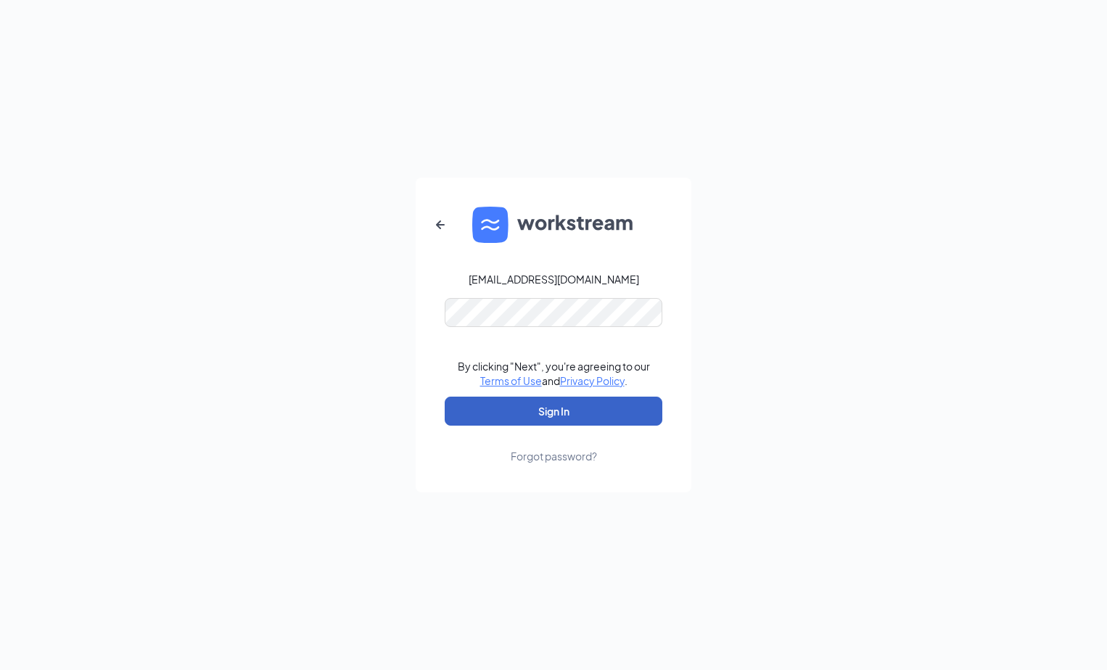 This screenshot has width=1107, height=670. What do you see at coordinates (592, 381) in the screenshot?
I see `a: Privacy Policy` at bounding box center [592, 381].